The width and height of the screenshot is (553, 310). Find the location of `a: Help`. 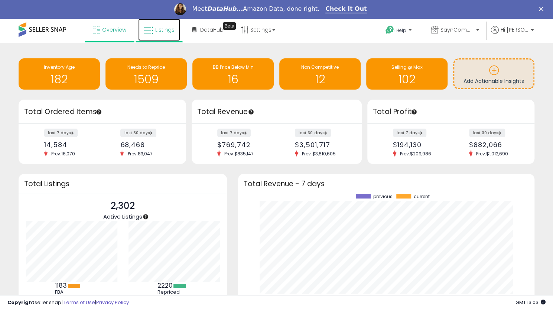

a: Help is located at coordinates (399, 31).